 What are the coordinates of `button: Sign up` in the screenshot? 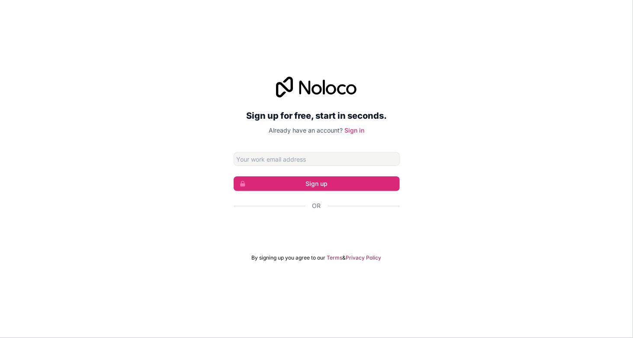 It's located at (317, 183).